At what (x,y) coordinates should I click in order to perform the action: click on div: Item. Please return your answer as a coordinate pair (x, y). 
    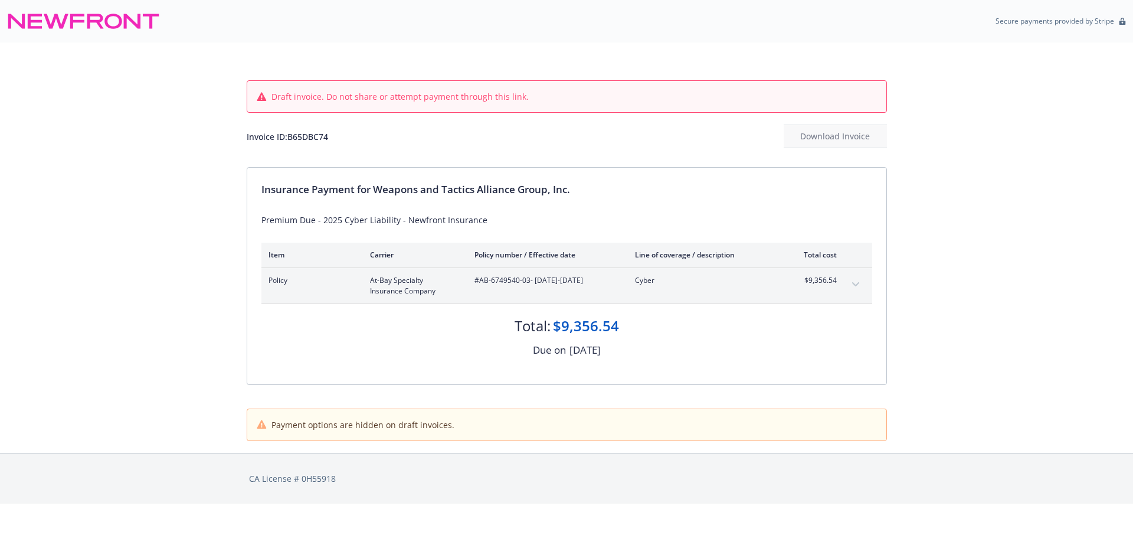
    Looking at the image, I should click on (310, 254).